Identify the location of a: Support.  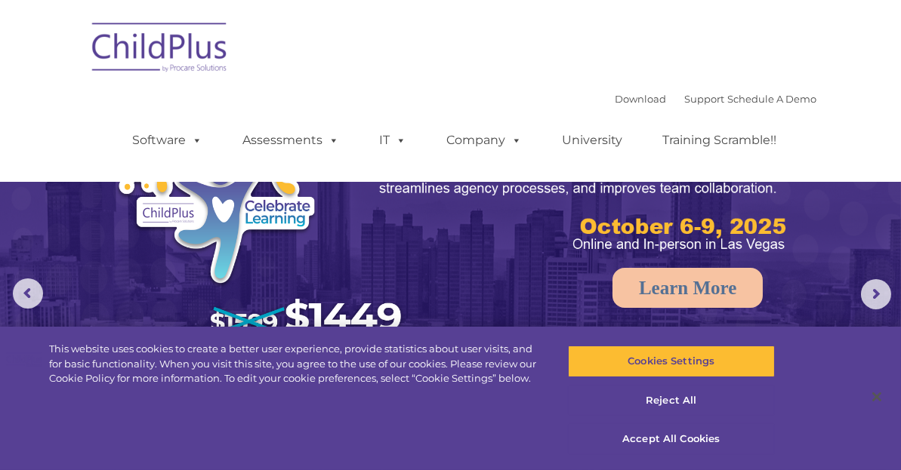
(704, 99).